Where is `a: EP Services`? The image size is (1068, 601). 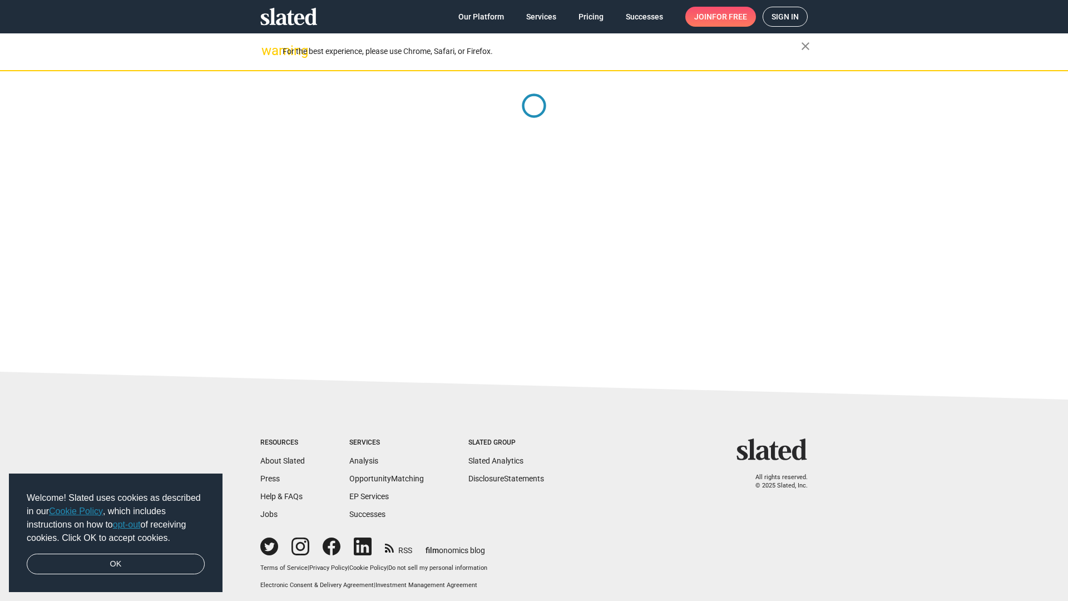 a: EP Services is located at coordinates (369, 496).